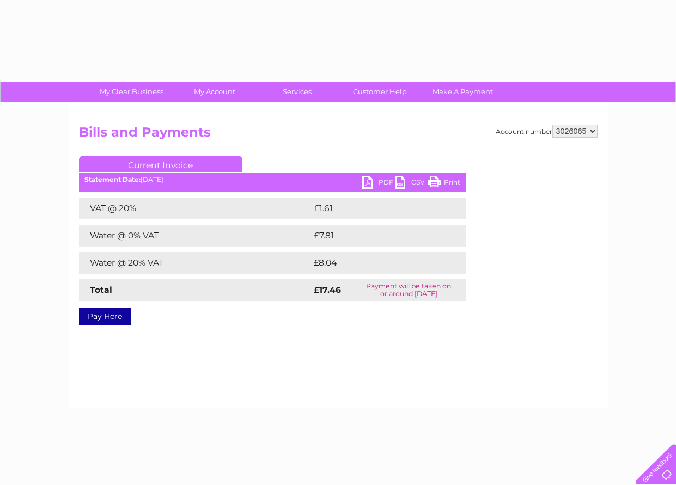 The image size is (676, 485). I want to click on td: £1.61, so click(374, 209).